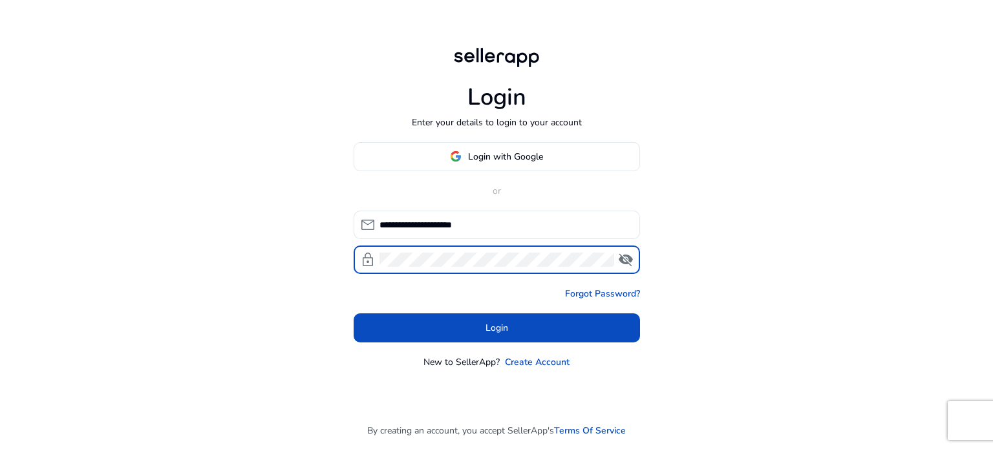  Describe the element at coordinates (368, 260) in the screenshot. I see `span: lock` at that location.